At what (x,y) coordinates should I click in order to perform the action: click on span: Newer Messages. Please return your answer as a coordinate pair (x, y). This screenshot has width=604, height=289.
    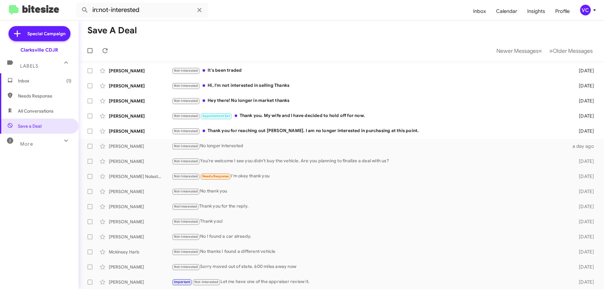
    Looking at the image, I should click on (517, 51).